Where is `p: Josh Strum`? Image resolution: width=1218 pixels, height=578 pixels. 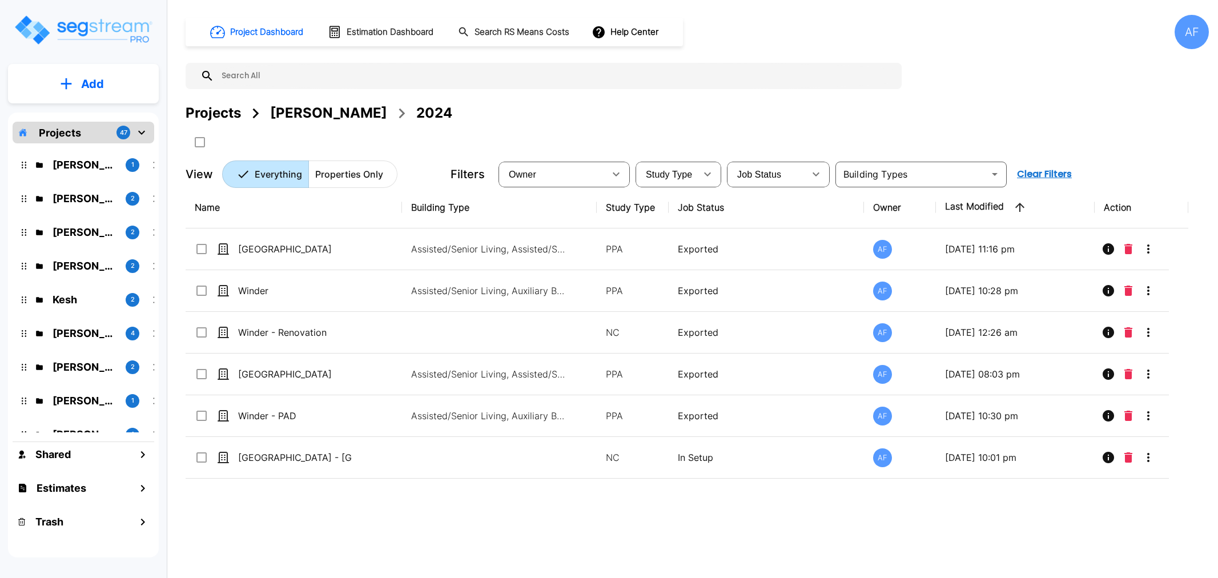 p: Josh Strum is located at coordinates (85, 333).